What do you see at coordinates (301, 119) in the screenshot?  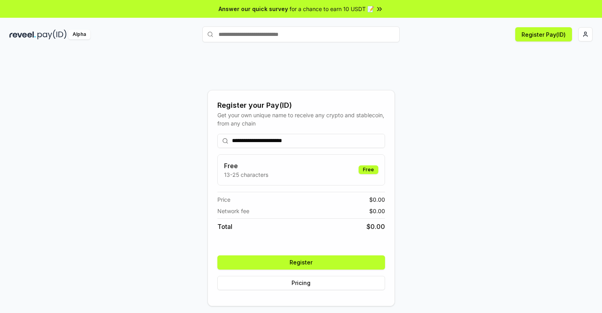 I see `div: Get your own unique name to receive any crypto and stablecoin, from any chain` at bounding box center [301, 119].